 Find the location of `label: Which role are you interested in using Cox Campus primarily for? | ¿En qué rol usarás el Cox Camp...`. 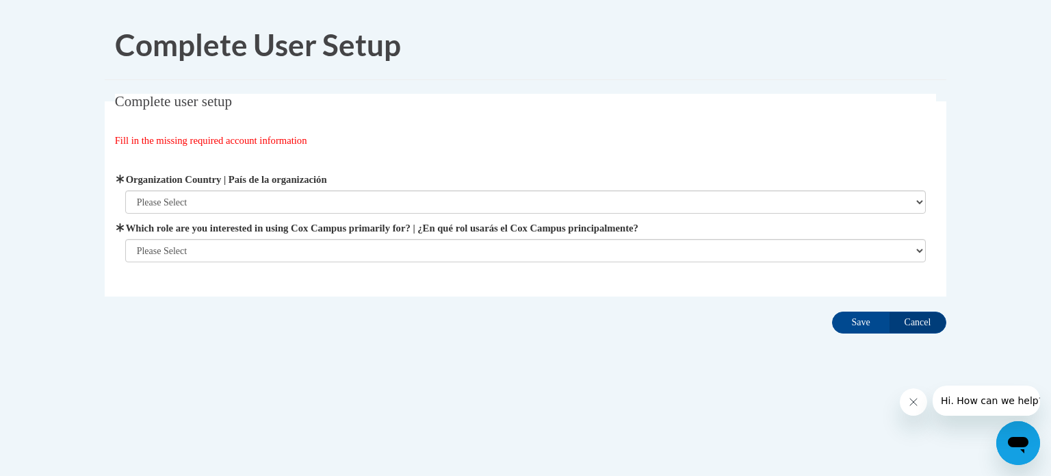

label: Which role are you interested in using Cox Campus primarily for? | ¿En qué rol usarás el Cox Camp... is located at coordinates (526, 228).